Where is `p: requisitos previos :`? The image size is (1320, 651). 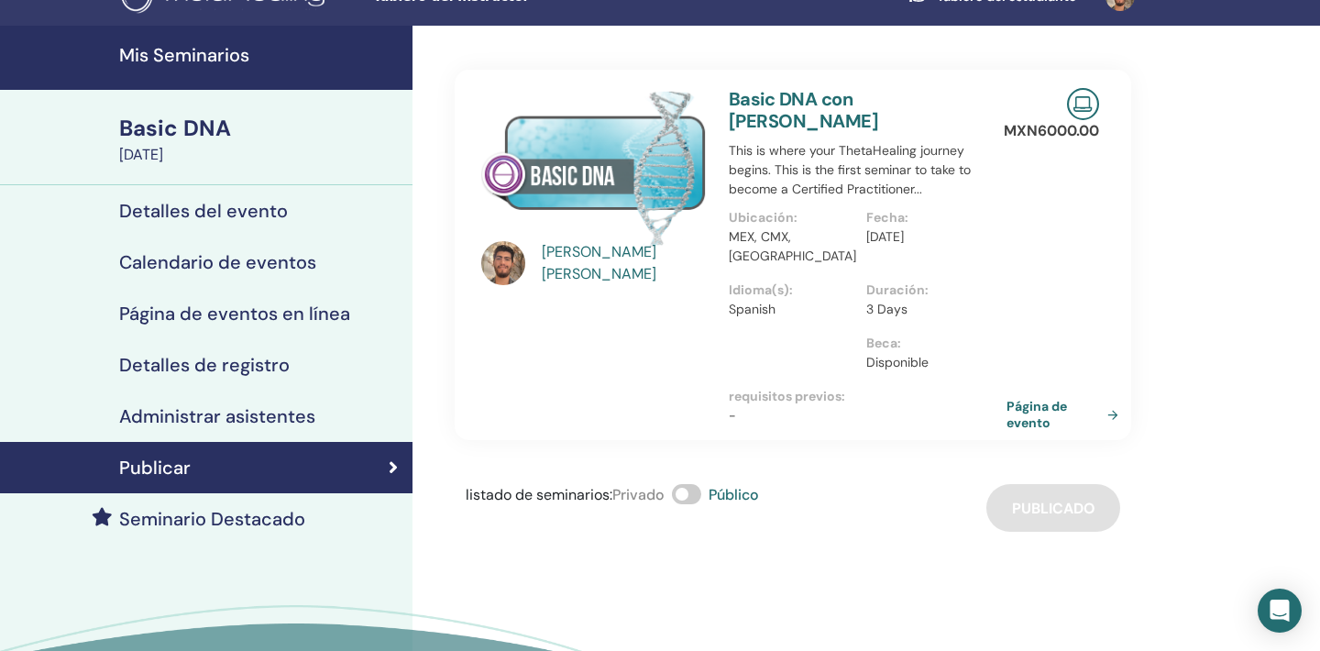
p: requisitos previos : is located at coordinates (866, 396).